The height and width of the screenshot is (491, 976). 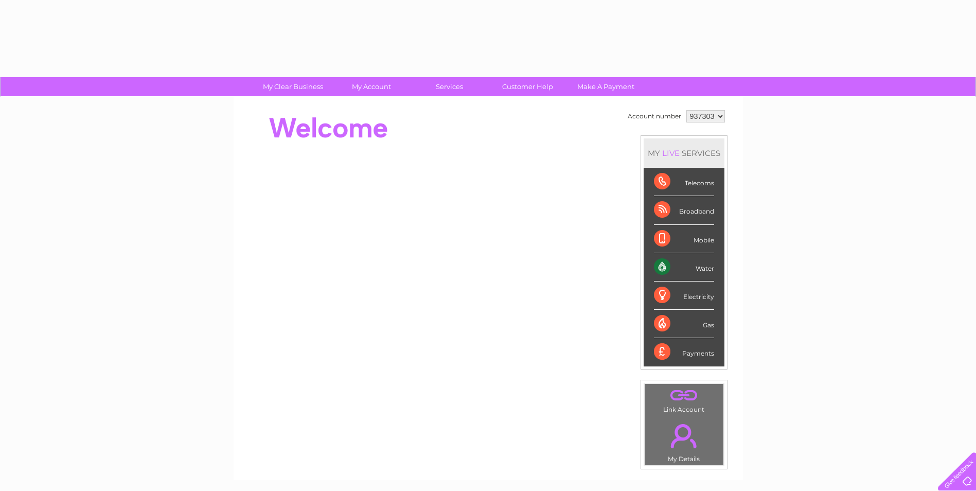 I want to click on a: My Account, so click(x=371, y=86).